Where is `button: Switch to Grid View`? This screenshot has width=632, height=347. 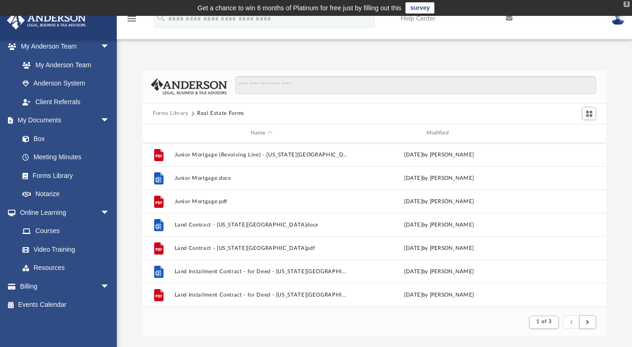
button: Switch to Grid View is located at coordinates (589, 113).